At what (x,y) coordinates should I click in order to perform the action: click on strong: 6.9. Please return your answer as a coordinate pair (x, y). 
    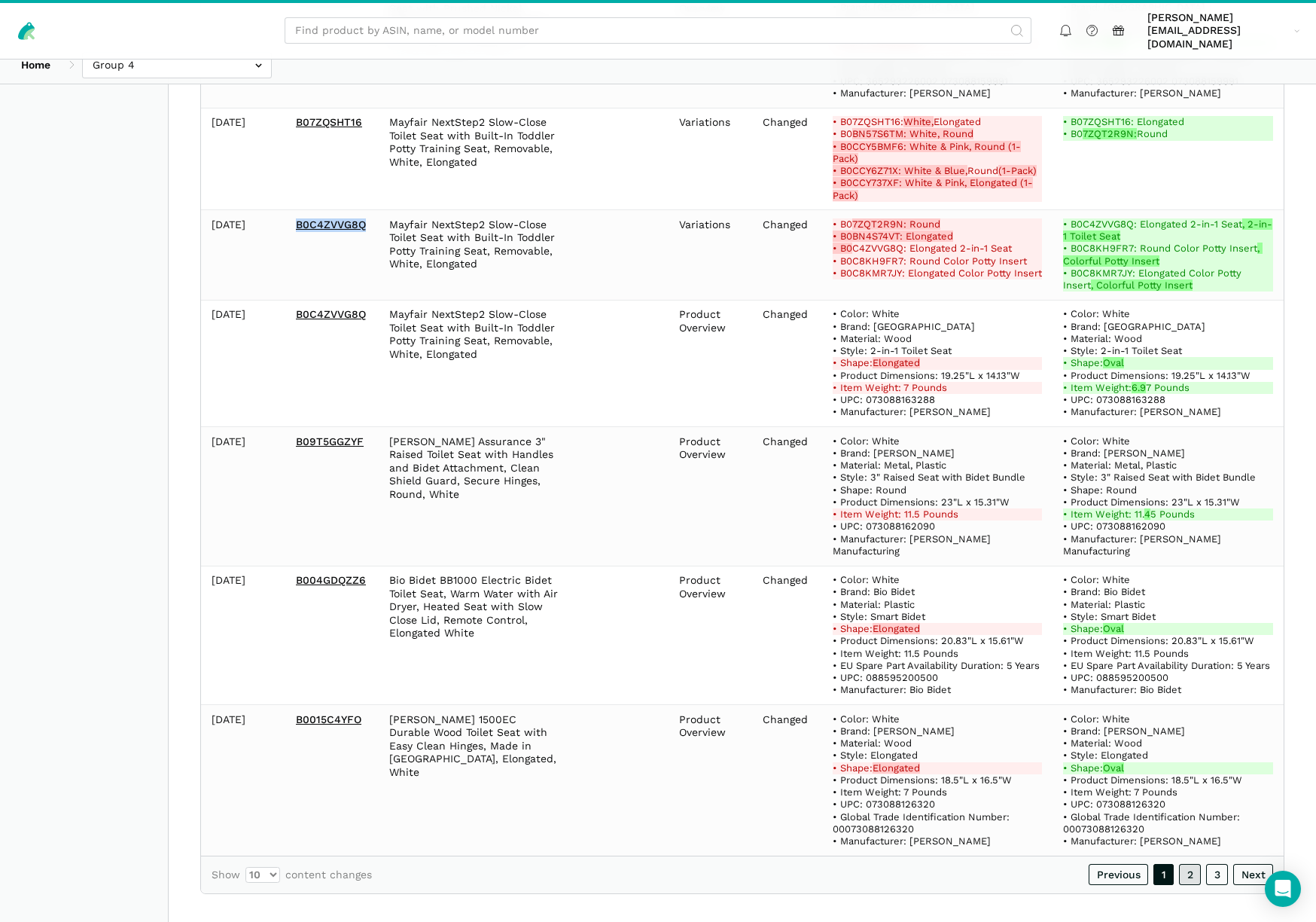
    Looking at the image, I should click on (1138, 387).